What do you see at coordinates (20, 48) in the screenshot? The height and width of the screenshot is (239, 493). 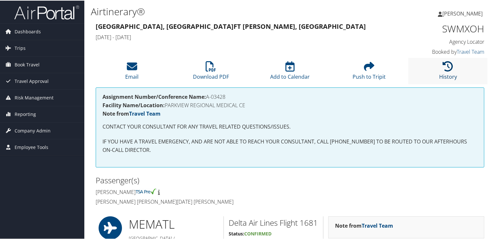 I see `span: Trips` at bounding box center [20, 48].